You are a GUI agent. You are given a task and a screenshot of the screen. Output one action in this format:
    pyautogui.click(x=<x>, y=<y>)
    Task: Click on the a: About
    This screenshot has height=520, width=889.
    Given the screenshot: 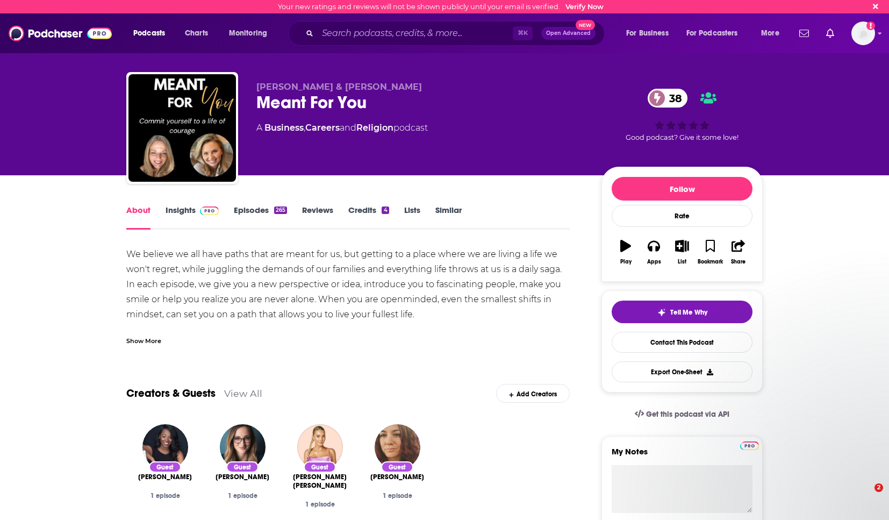 What is the action you would take?
    pyautogui.click(x=138, y=217)
    